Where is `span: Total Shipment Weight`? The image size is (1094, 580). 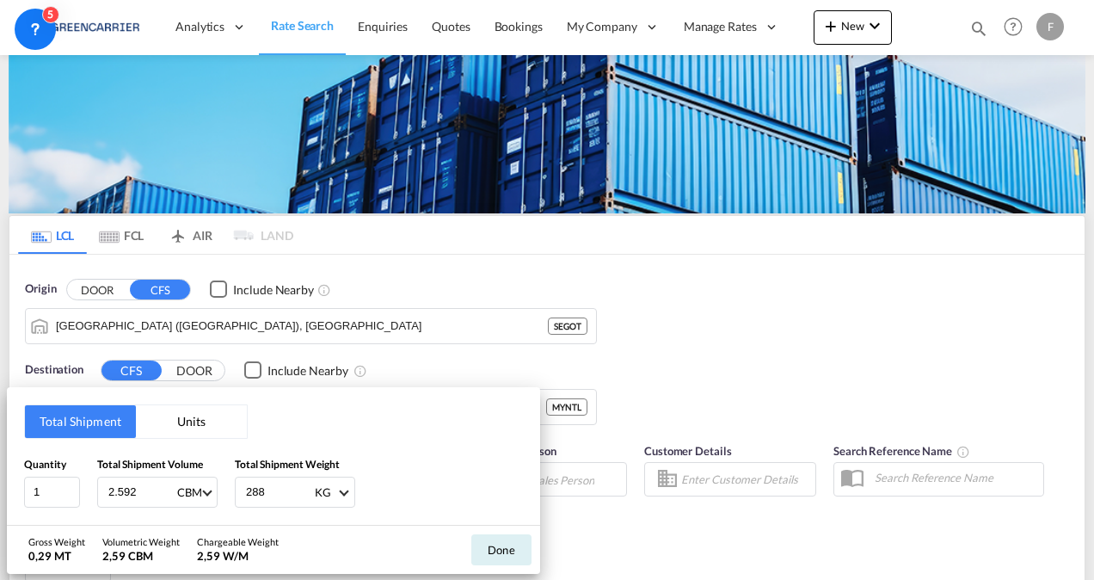
span: Total Shipment Weight is located at coordinates (287, 464).